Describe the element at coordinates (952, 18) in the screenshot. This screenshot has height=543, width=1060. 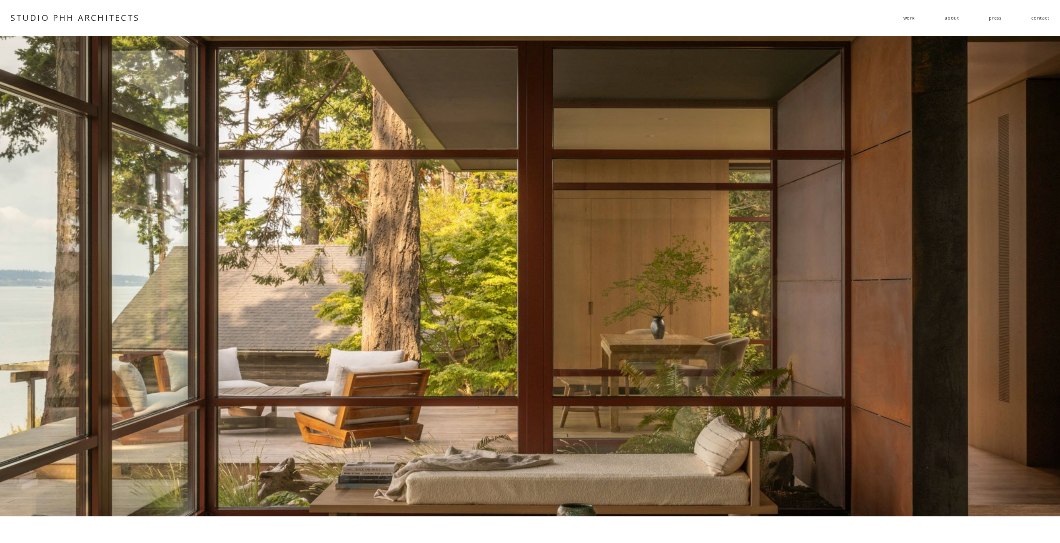
I see `a: about` at that location.